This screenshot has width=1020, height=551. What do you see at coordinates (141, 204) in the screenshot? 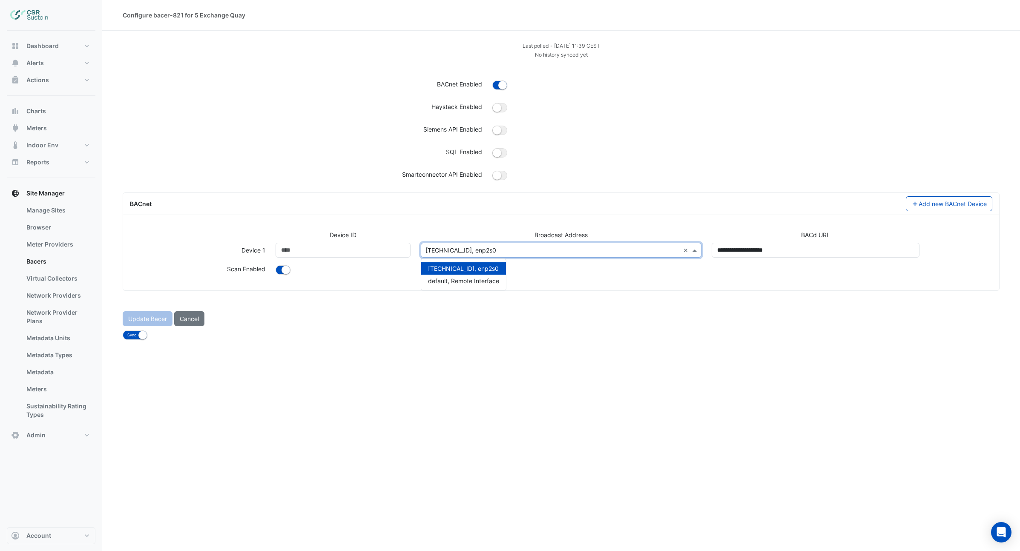
I see `span: BACnet` at bounding box center [141, 204].